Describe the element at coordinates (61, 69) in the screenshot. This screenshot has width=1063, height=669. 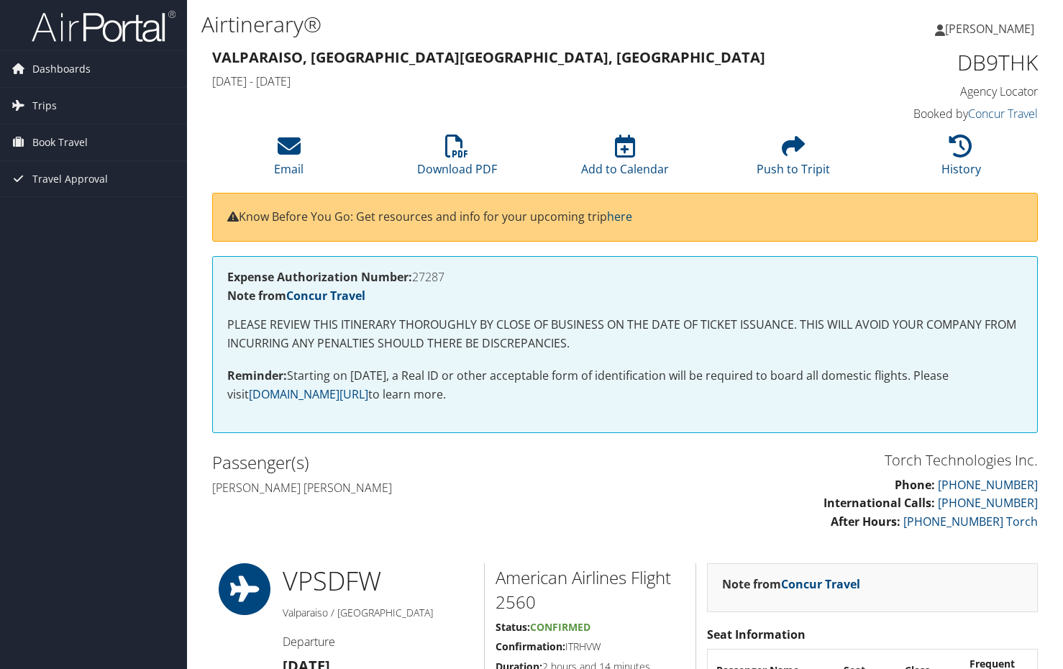
I see `span: Dashboards` at that location.